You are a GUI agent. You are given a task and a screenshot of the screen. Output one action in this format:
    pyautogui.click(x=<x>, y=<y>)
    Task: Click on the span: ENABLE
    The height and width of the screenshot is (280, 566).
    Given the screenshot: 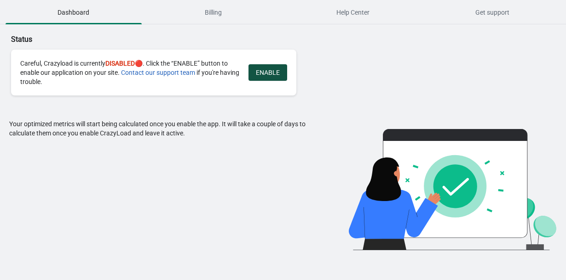 What is the action you would take?
    pyautogui.click(x=268, y=73)
    